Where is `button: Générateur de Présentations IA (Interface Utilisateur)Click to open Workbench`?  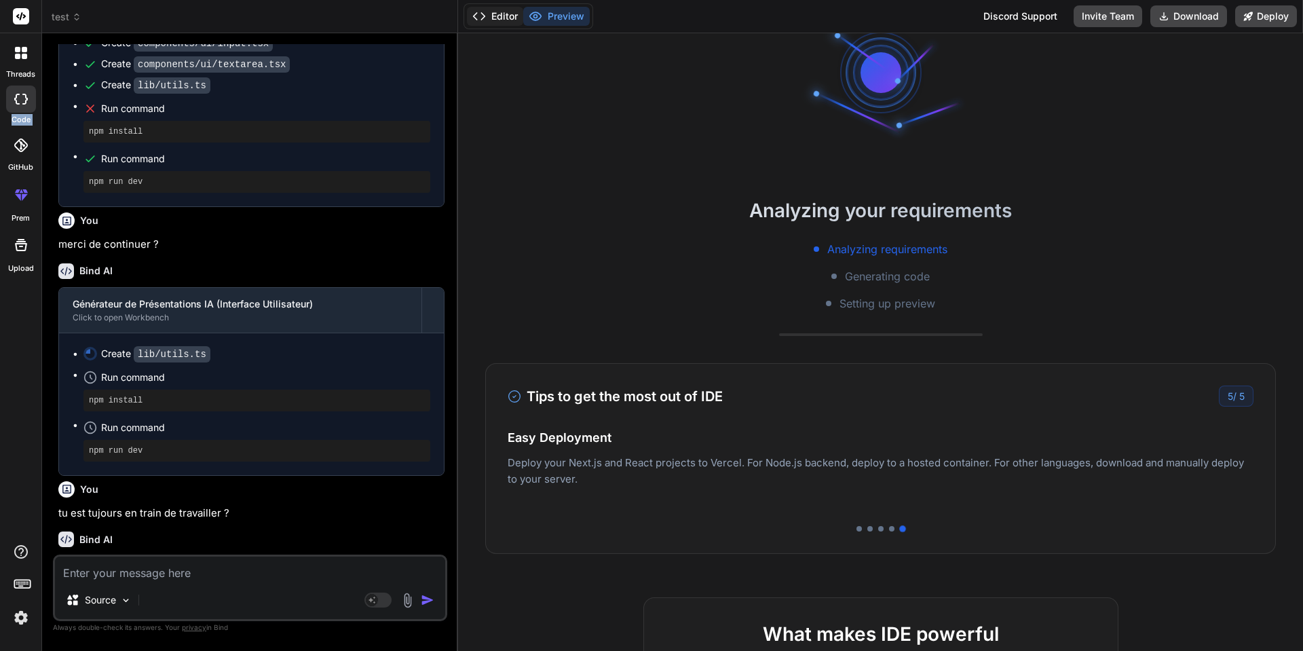
button: Générateur de Présentations IA (Interface Utilisateur)Click to open Workbench is located at coordinates (240, 310).